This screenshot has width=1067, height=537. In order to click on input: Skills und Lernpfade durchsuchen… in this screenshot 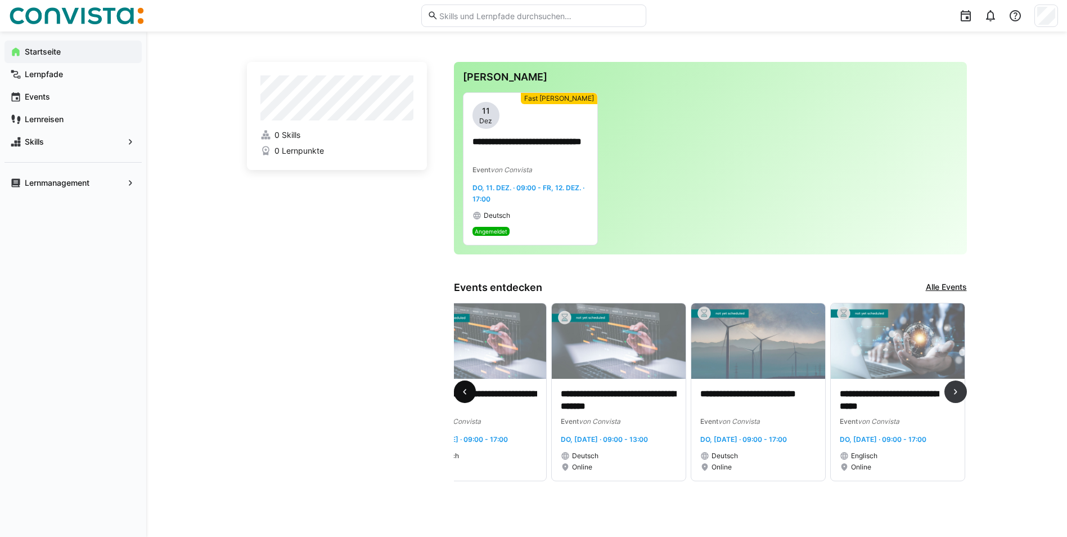, I will do `click(539, 16)`.